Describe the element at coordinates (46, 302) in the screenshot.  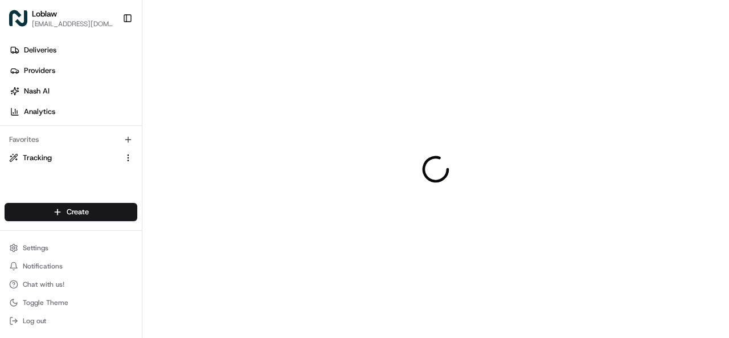
I see `span: Toggle Theme` at that location.